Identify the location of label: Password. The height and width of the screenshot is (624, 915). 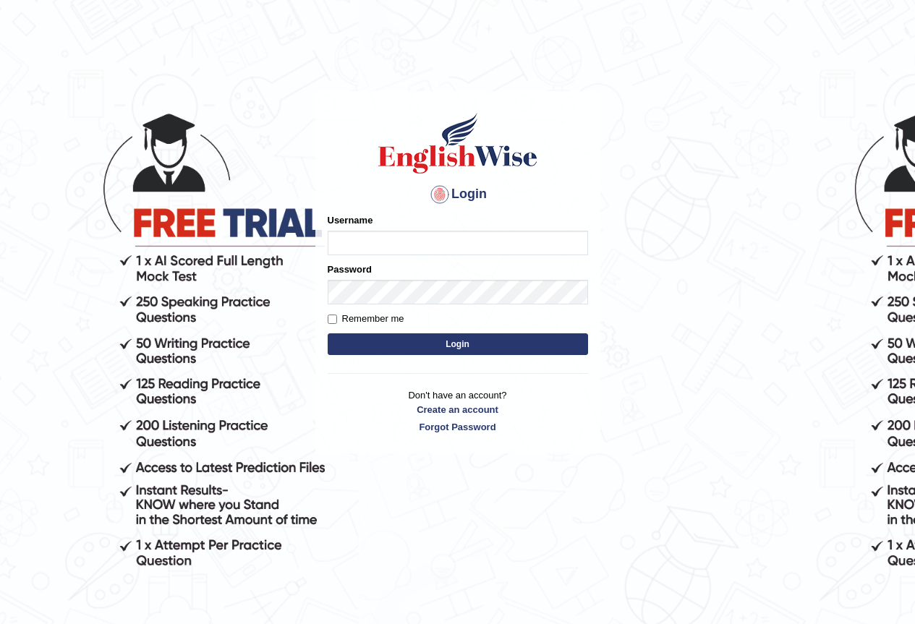
(349, 269).